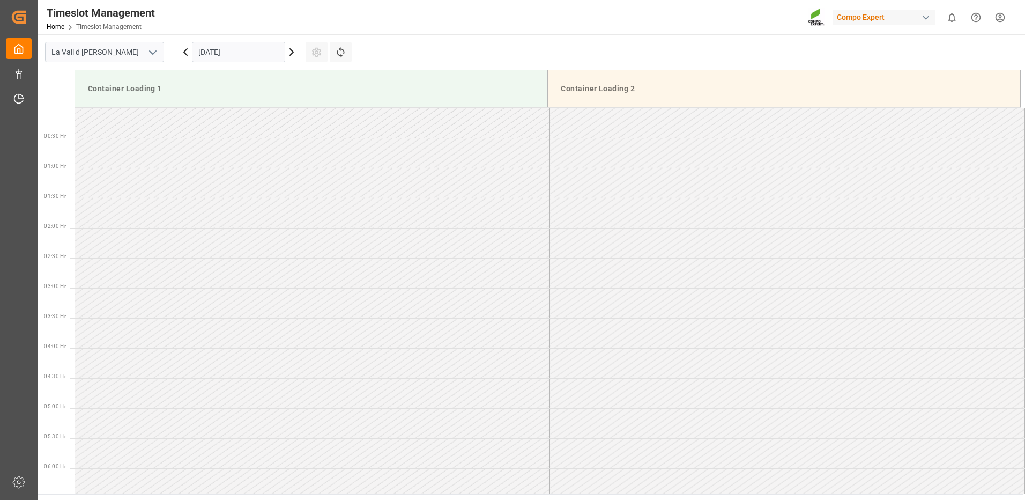 This screenshot has width=1025, height=500. What do you see at coordinates (55, 346) in the screenshot?
I see `span: 04:00 Hr` at bounding box center [55, 346].